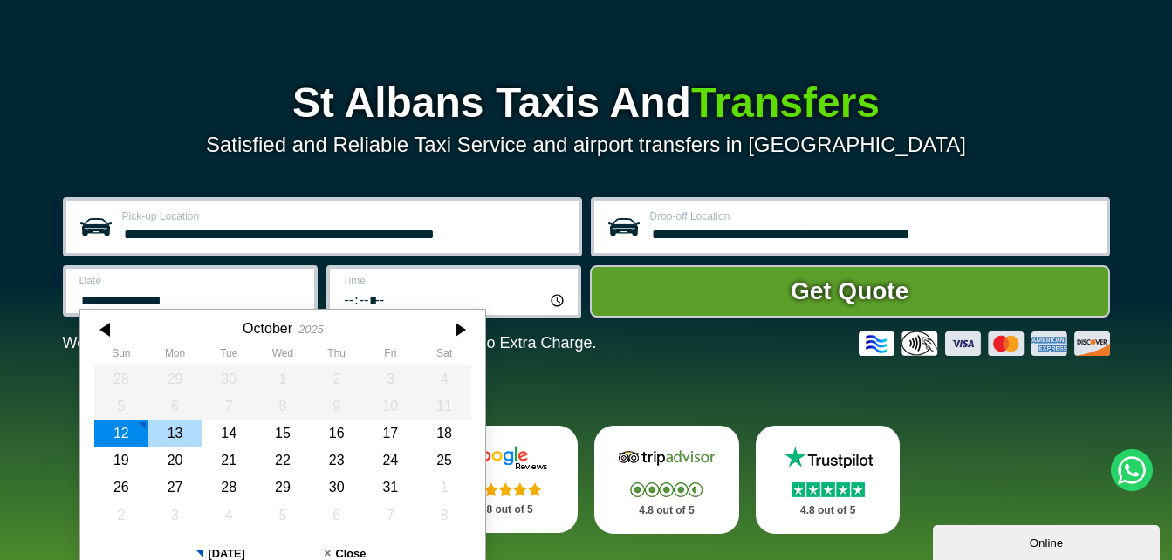 The width and height of the screenshot is (1172, 560). What do you see at coordinates (229, 406) in the screenshot?
I see `div: 07 October 2025` at bounding box center [229, 406].